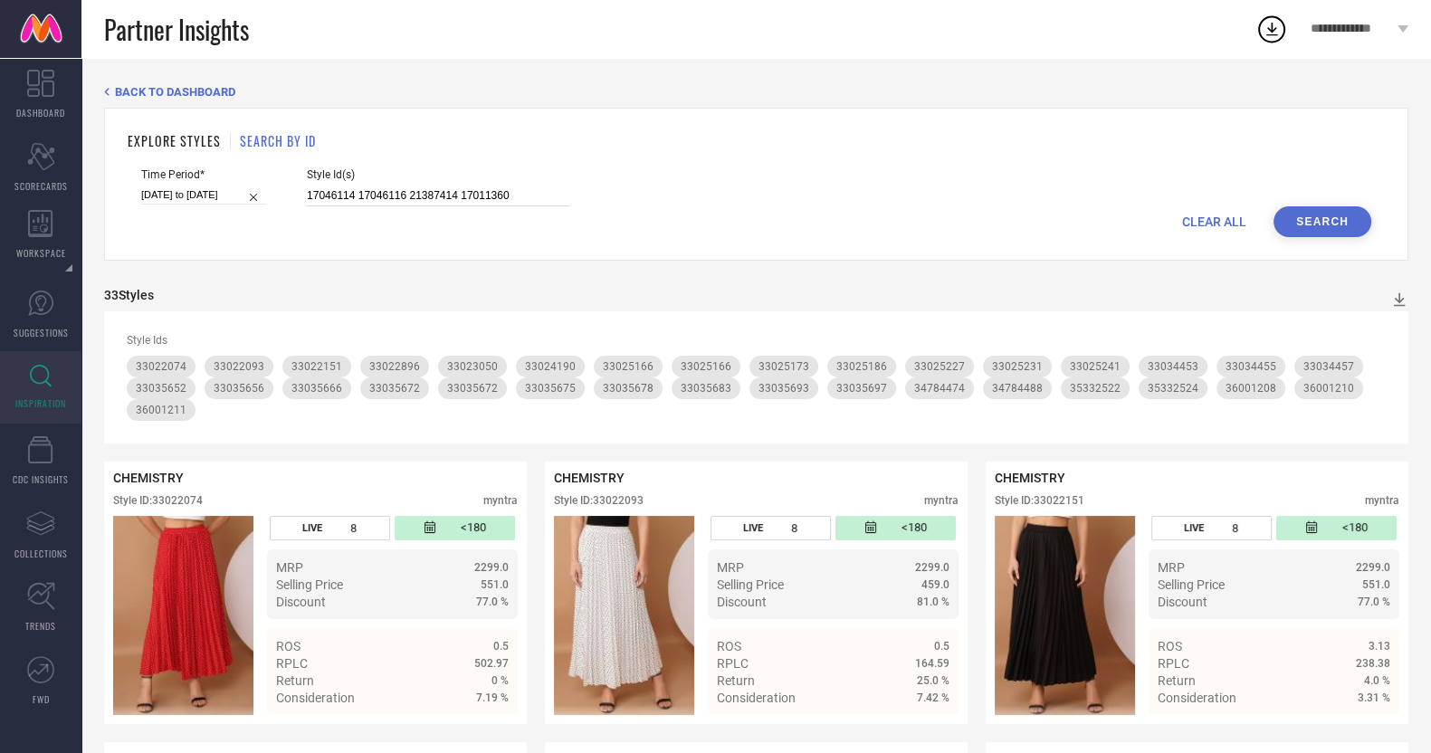 The image size is (1431, 753). What do you see at coordinates (1039, 500) in the screenshot?
I see `div: Style ID: 33022151` at bounding box center [1039, 500].